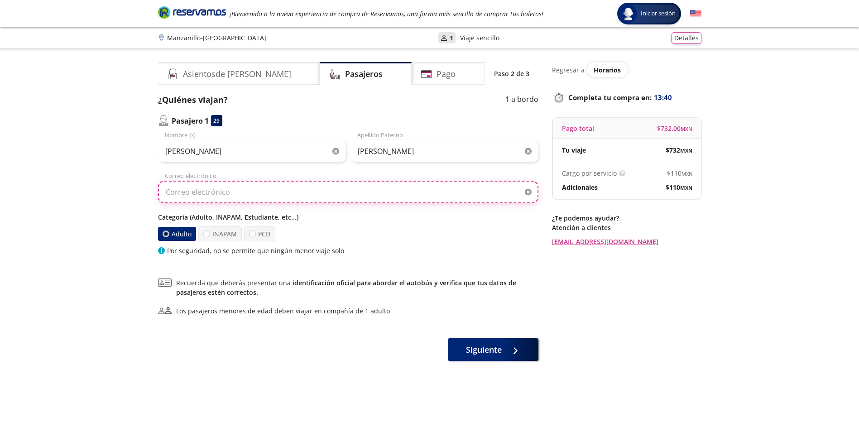  Describe the element at coordinates (484, 350) in the screenshot. I see `span: Siguiente` at that location.